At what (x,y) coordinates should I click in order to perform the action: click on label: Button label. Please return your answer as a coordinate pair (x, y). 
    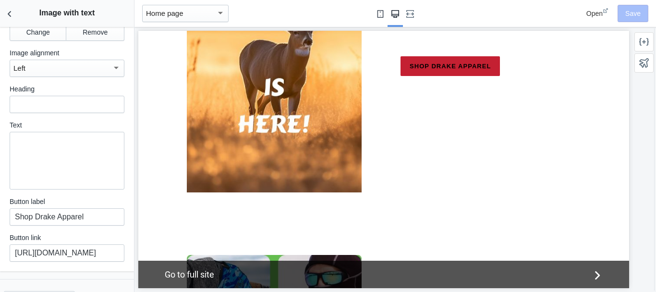
    Looking at the image, I should click on (67, 201).